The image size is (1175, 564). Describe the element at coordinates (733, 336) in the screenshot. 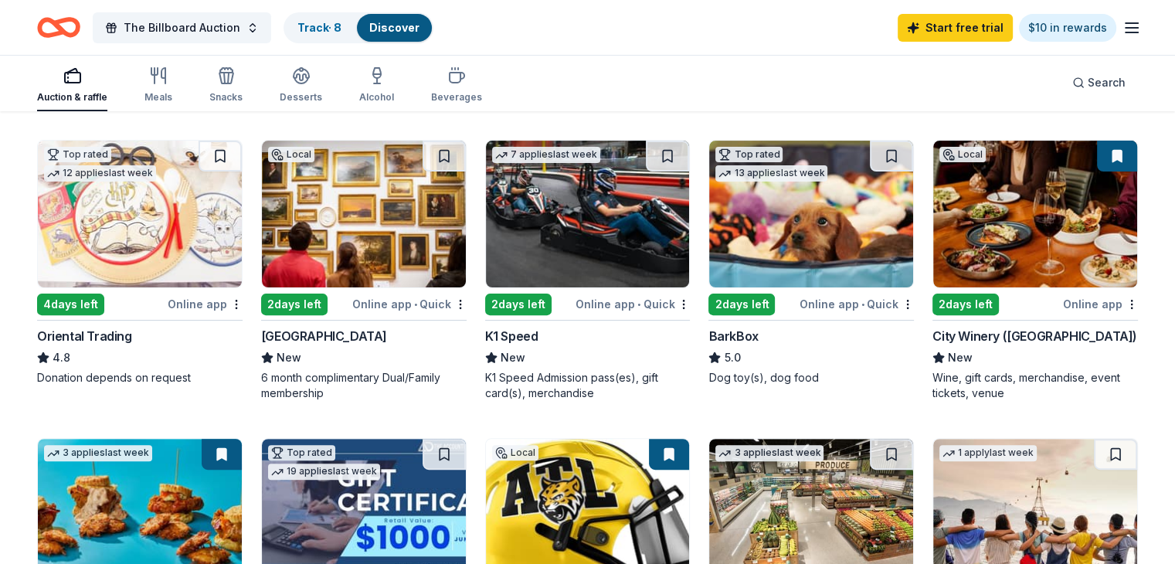

I see `div: BarkBox` at that location.